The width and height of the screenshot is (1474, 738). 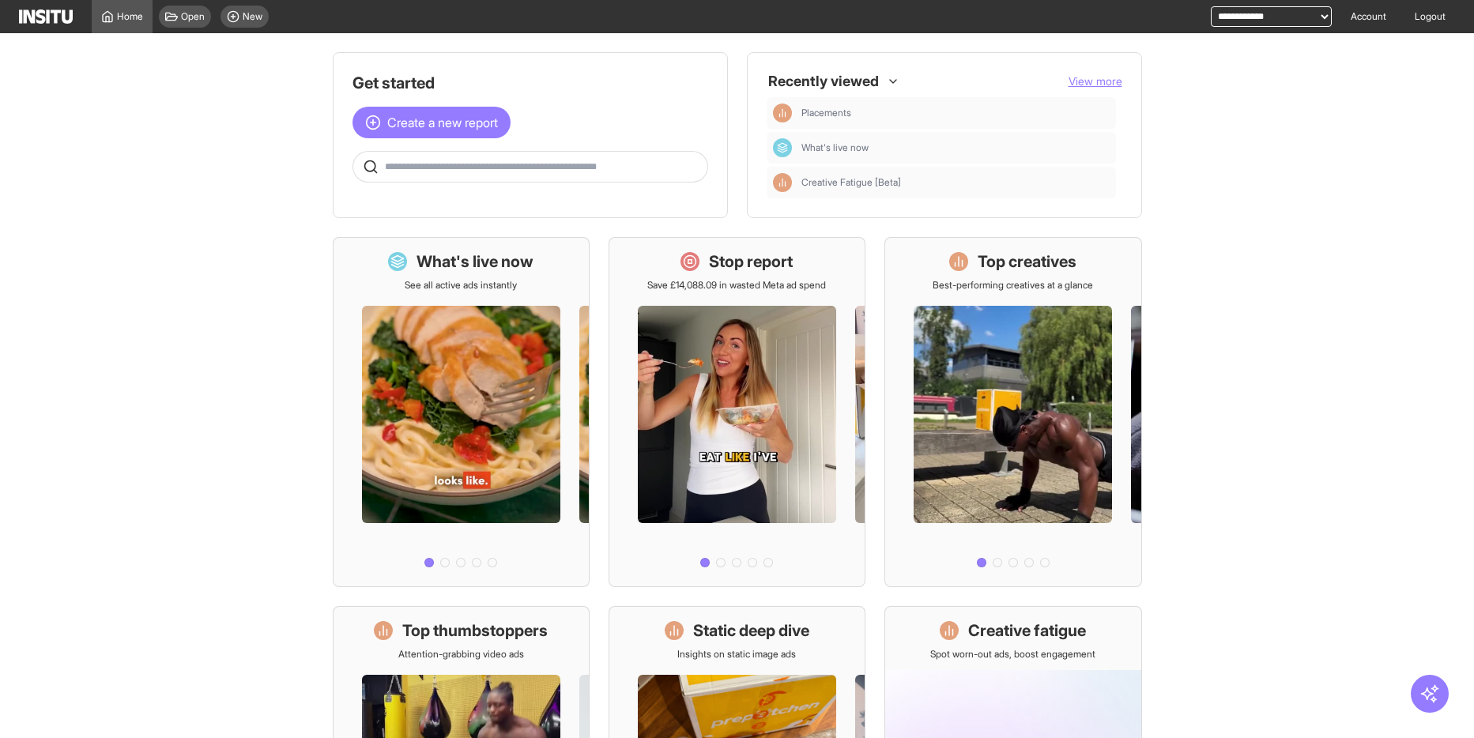 I want to click on p: See all active ads instantly, so click(x=461, y=285).